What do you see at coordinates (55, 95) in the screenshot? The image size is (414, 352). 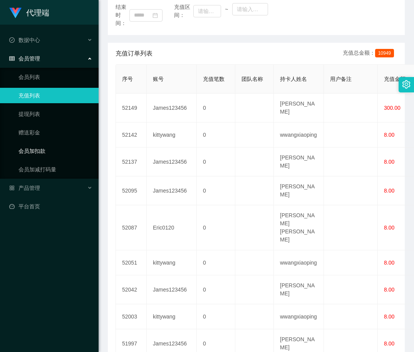 I see `a: 充值列表` at bounding box center [55, 95].